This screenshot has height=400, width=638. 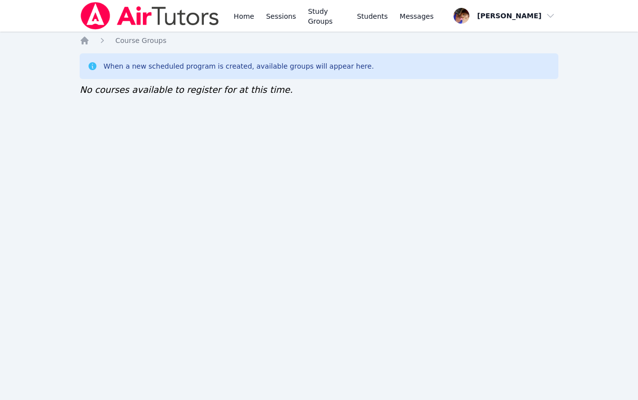 I want to click on a: Course Groups, so click(x=140, y=41).